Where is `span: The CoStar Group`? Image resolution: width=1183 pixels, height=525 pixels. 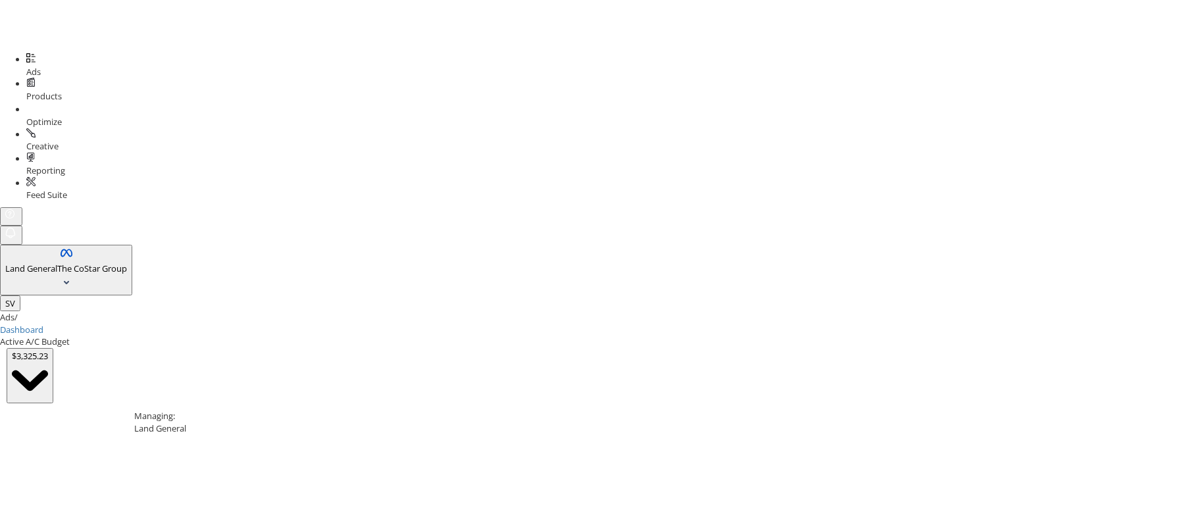 span: The CoStar Group is located at coordinates (92, 268).